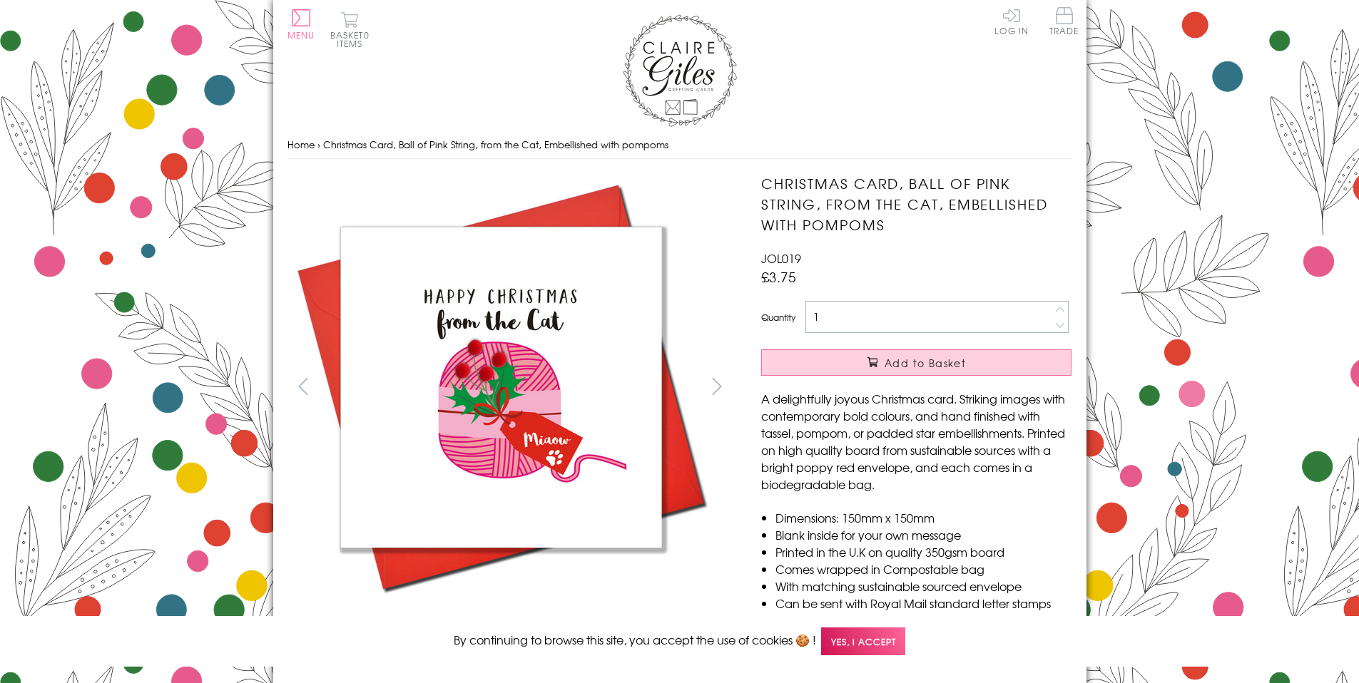 This screenshot has width=1359, height=683. Describe the element at coordinates (923, 569) in the screenshot. I see `li: Comes wrapped in Compostable bag` at that location.